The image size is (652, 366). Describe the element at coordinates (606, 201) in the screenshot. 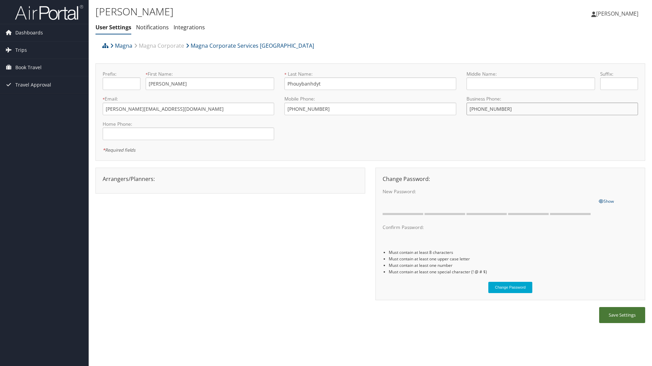

I see `span: Show` at that location.